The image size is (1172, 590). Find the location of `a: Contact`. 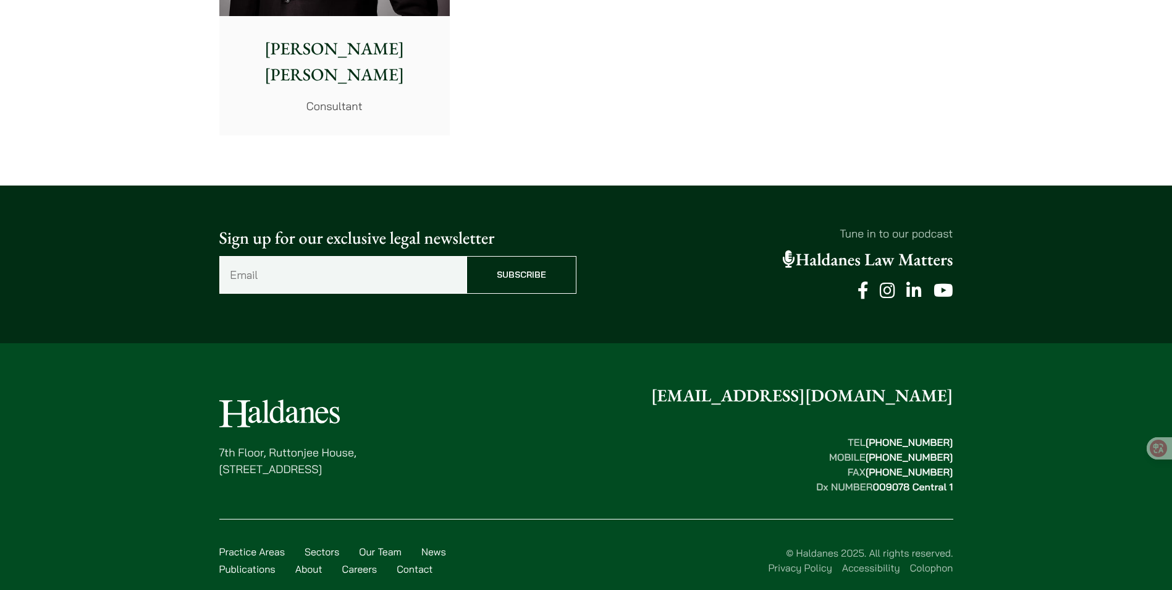

a: Contact is located at coordinates (415, 569).